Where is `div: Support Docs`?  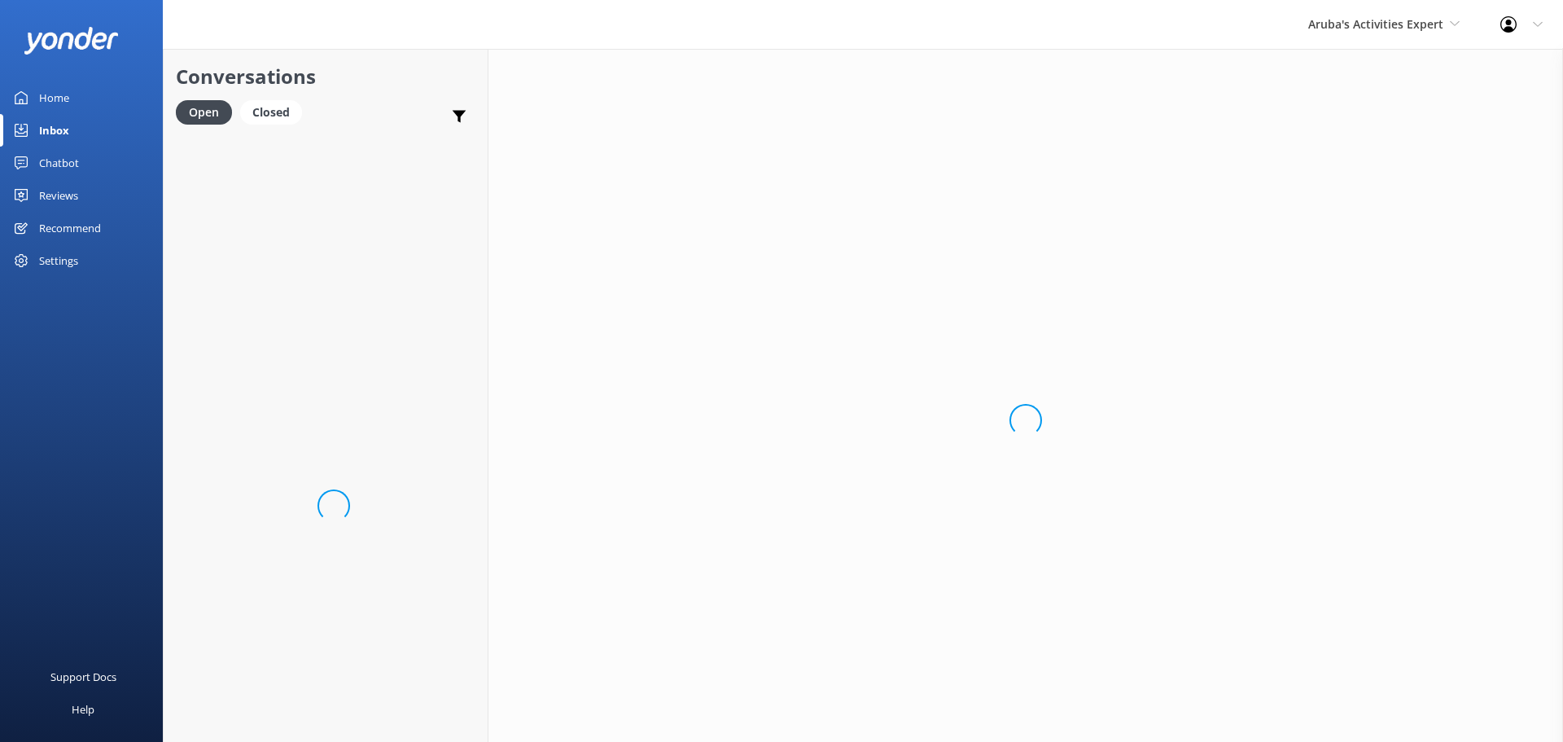
div: Support Docs is located at coordinates (83, 677).